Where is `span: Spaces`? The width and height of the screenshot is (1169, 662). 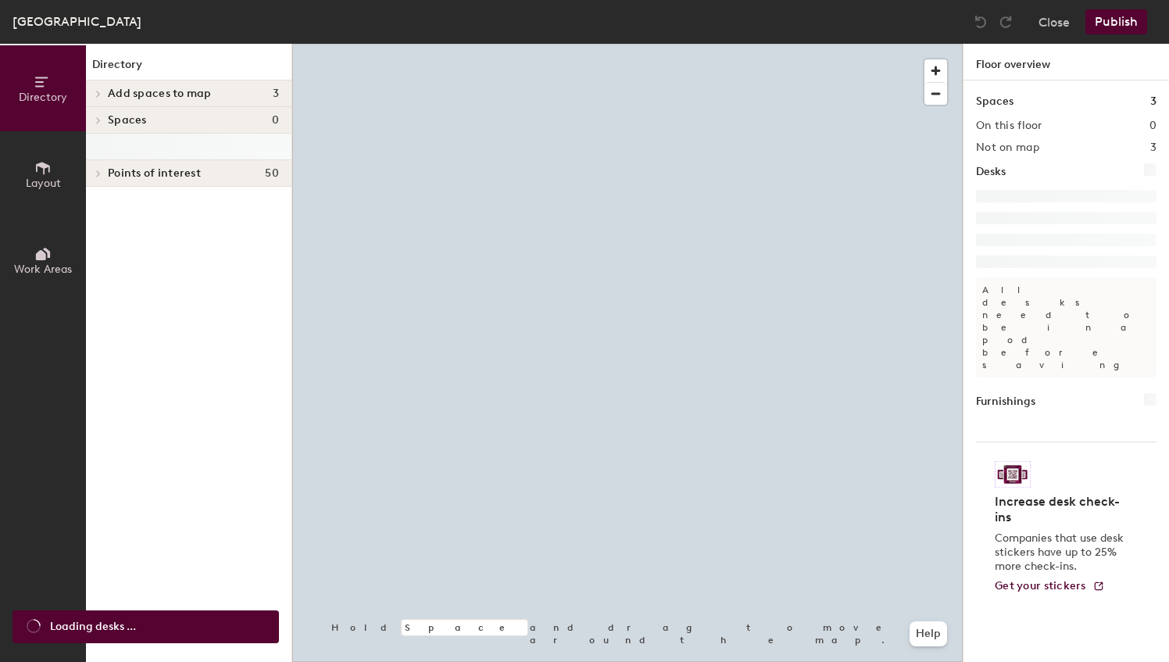
span: Spaces is located at coordinates (127, 120).